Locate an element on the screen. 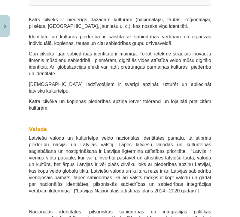  span: Katra cilvēka un kopienas piederības apziņa ietver toleranci un lojalitāti pret citām kultūrām. is located at coordinates (120, 105).